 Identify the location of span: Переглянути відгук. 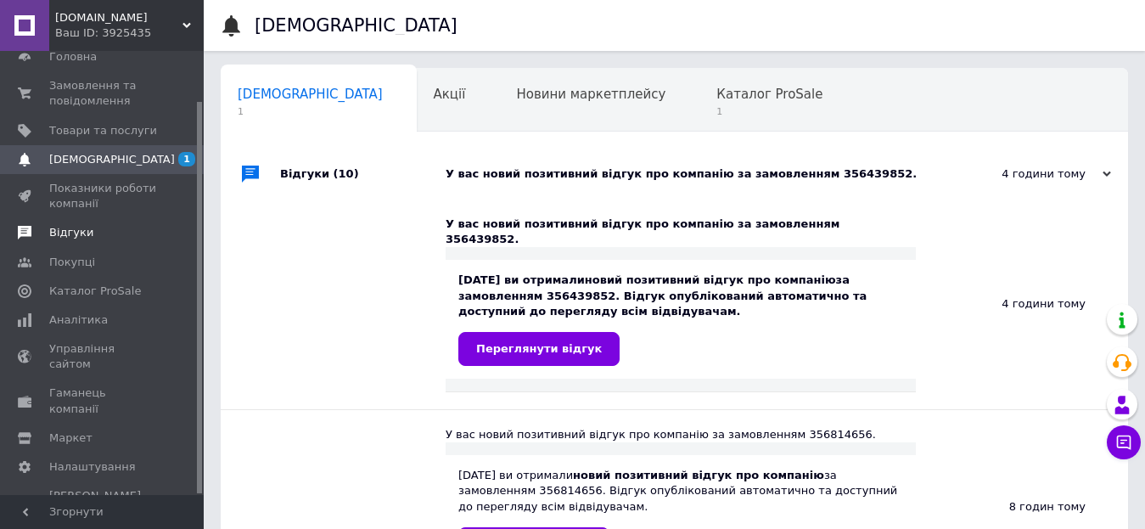
(539, 348).